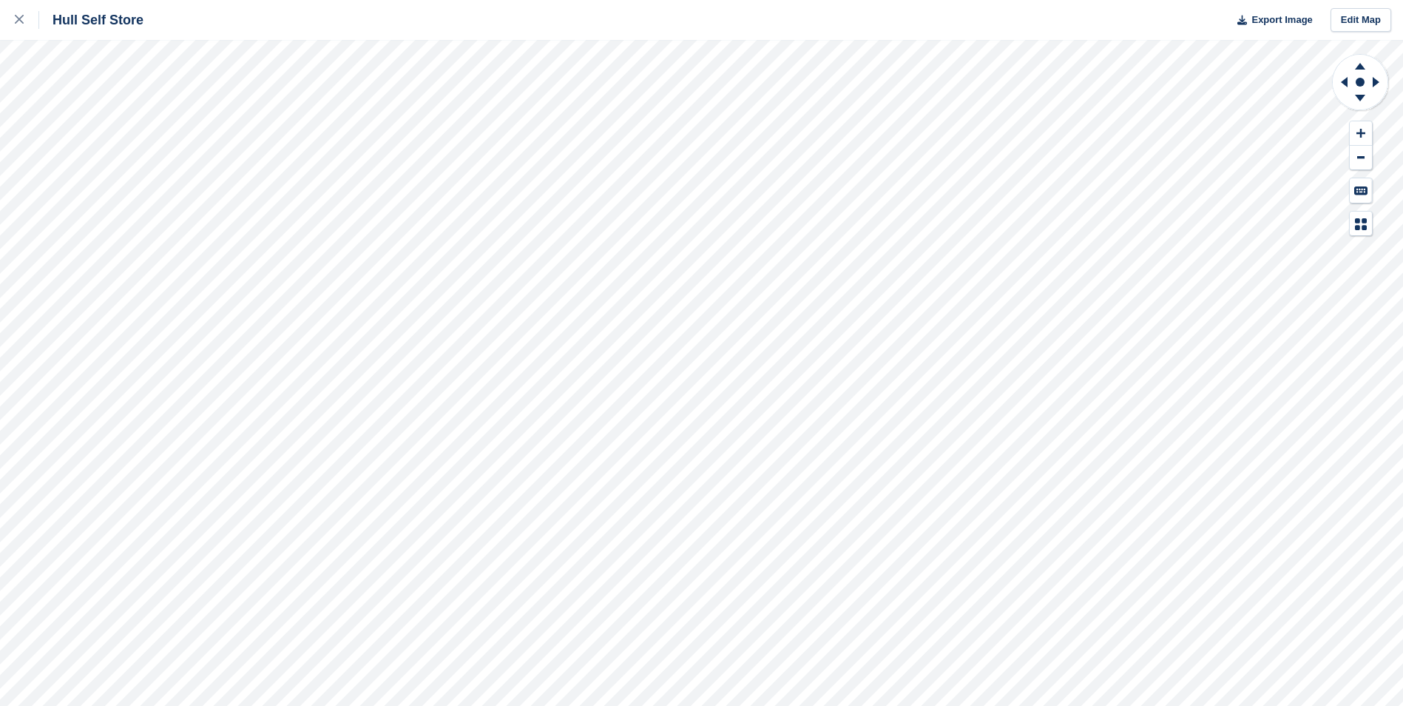 The width and height of the screenshot is (1403, 706). Describe the element at coordinates (91, 20) in the screenshot. I see `div: Hull Self Store` at that location.